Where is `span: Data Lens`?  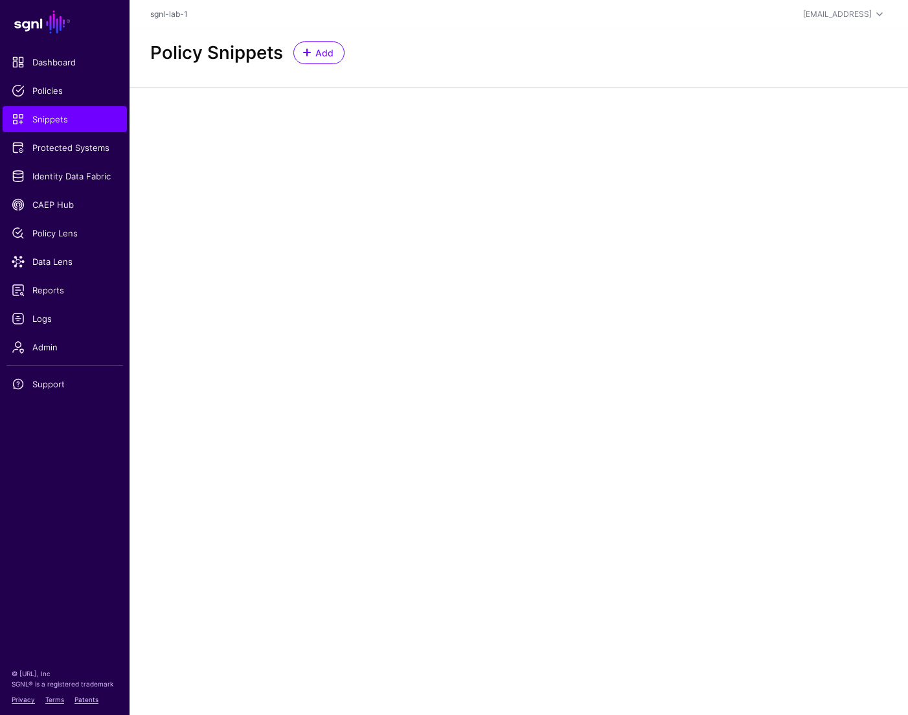 span: Data Lens is located at coordinates (65, 262).